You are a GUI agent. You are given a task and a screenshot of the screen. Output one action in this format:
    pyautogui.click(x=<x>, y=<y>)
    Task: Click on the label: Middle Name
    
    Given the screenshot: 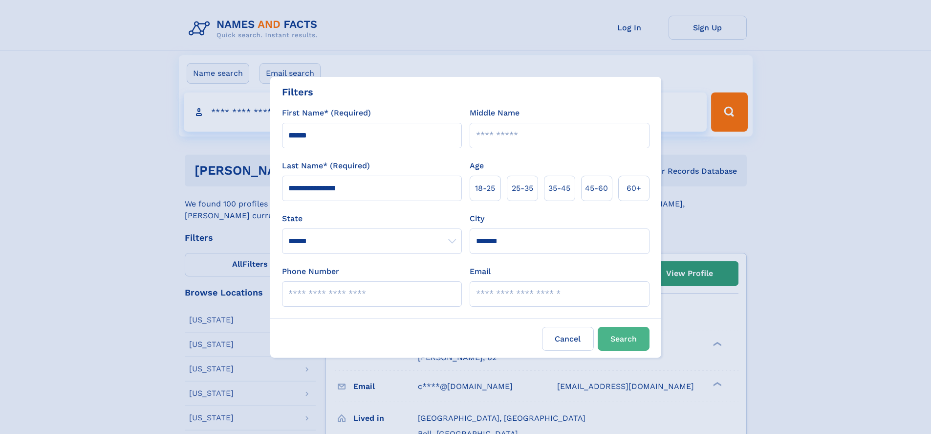 What is the action you would take?
    pyautogui.click(x=495, y=113)
    